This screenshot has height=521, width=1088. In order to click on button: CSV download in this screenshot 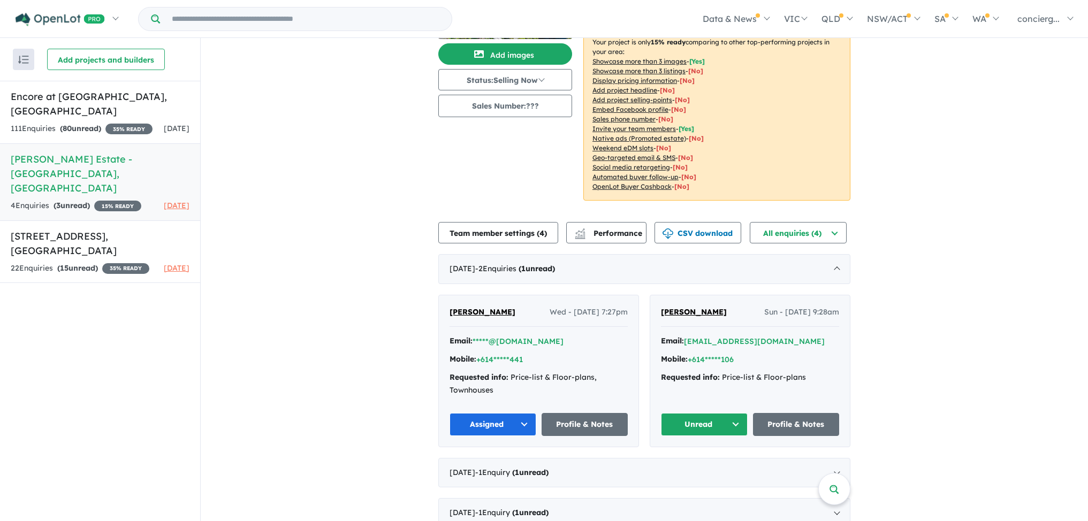, I will do `click(698, 233)`.